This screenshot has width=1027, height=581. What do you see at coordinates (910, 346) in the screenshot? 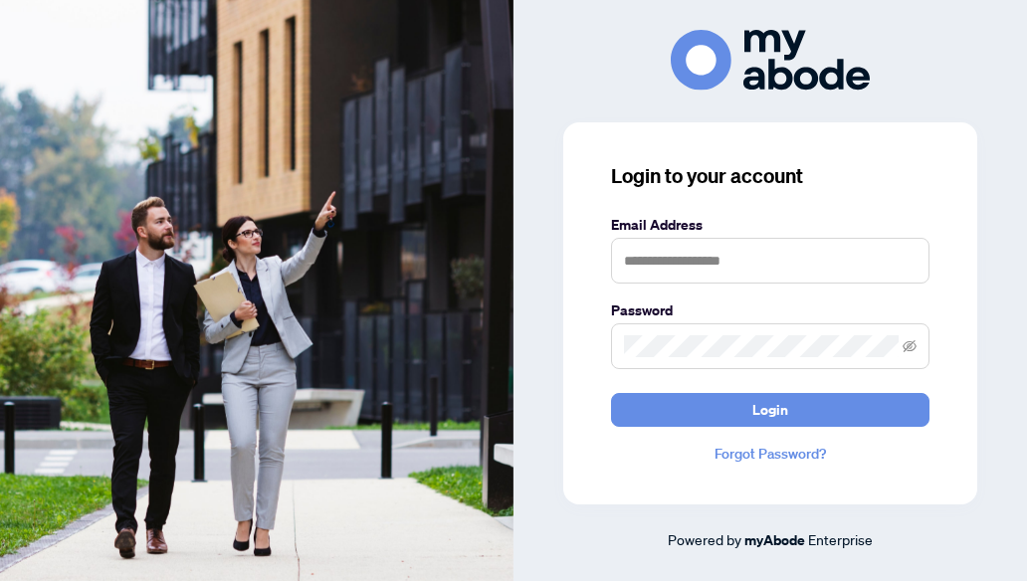
I see `span: eye-invisible` at bounding box center [910, 346].